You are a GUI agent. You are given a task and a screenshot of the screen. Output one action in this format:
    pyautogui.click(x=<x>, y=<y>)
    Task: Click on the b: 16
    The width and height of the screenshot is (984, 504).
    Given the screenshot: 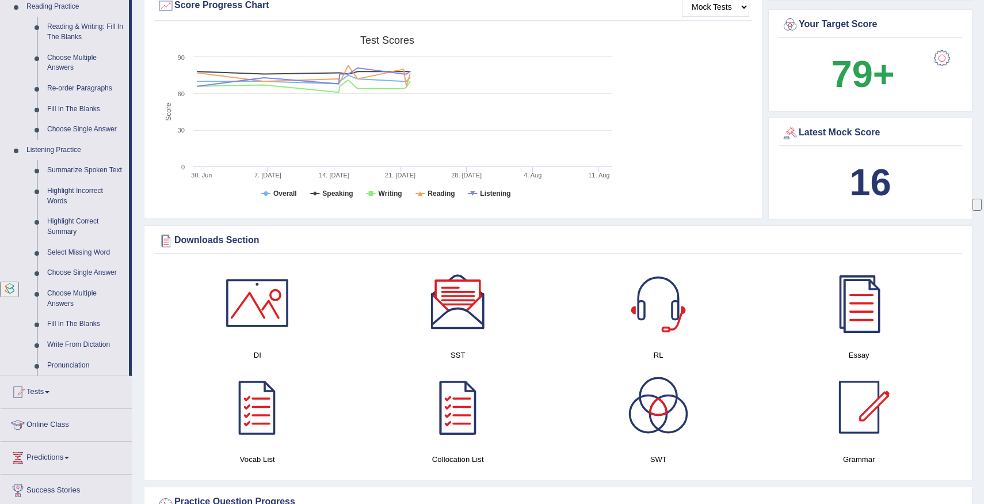 What is the action you would take?
    pyautogui.click(x=870, y=182)
    